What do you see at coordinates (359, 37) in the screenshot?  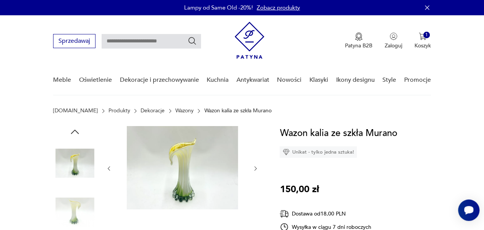 I see `img: Ikona medalu` at bounding box center [359, 37].